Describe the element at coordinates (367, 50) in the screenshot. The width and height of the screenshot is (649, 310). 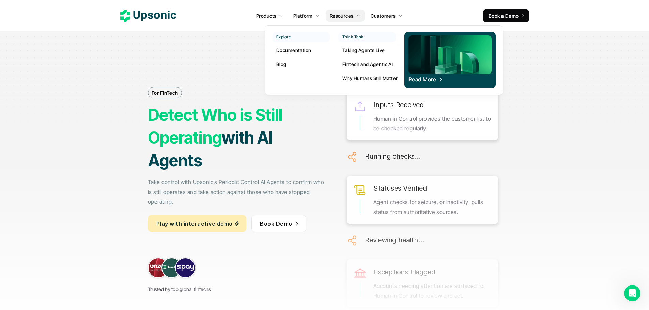
I see `a: Taking Agents Live` at that location.